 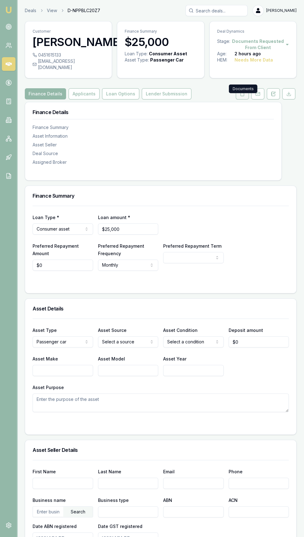 I want to click on button: Applicants, so click(x=84, y=94).